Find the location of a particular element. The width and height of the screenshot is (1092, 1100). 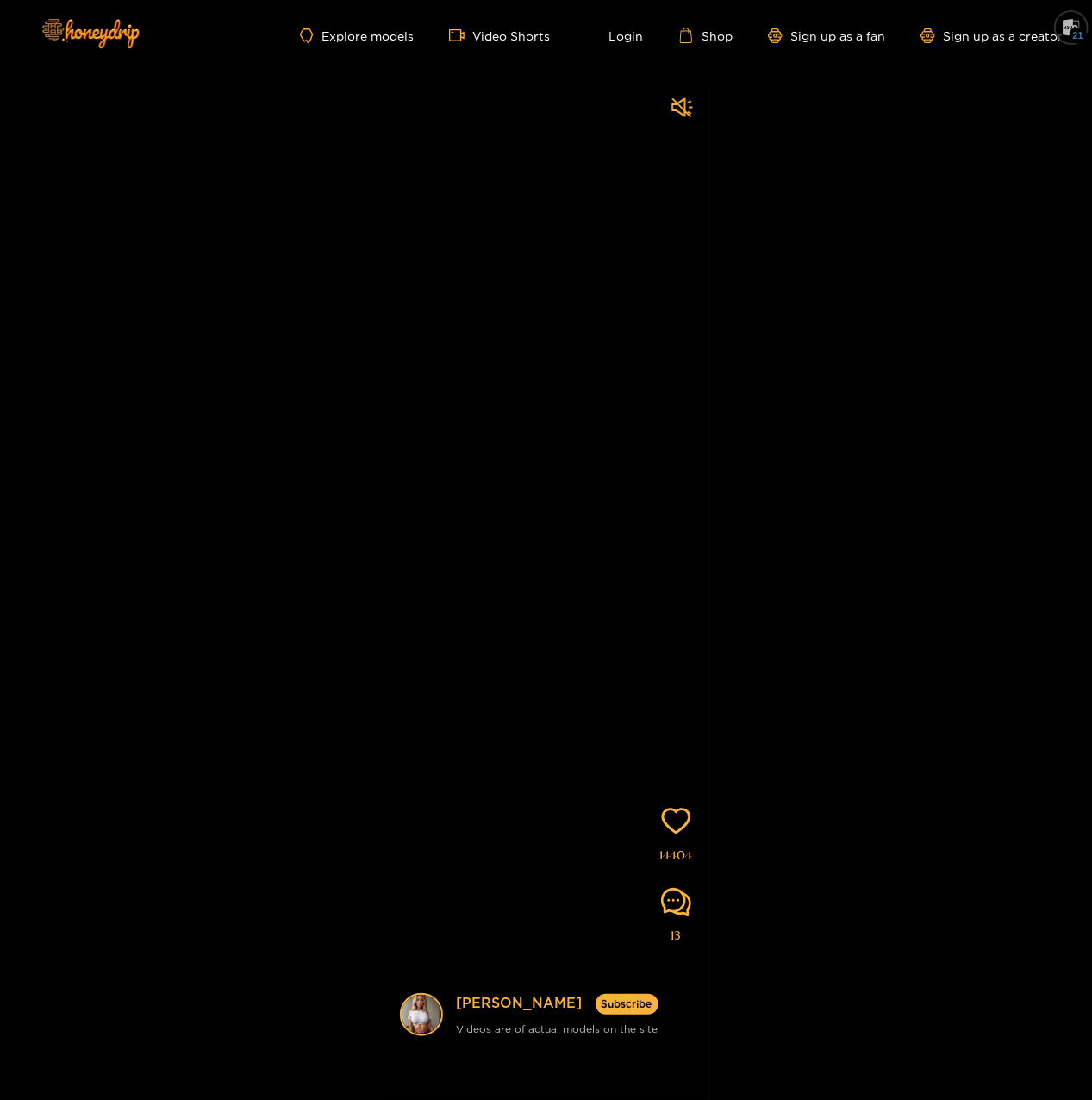

a: Explore models is located at coordinates (357, 36).